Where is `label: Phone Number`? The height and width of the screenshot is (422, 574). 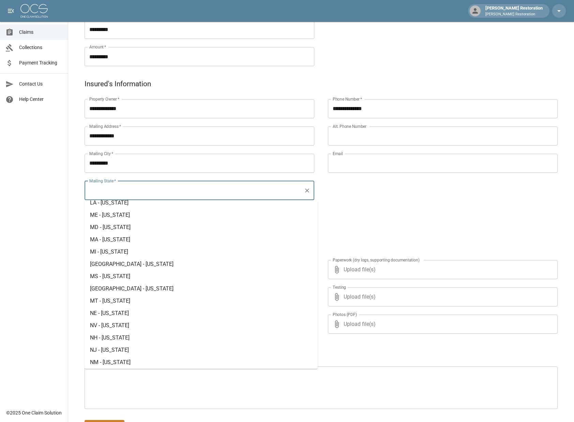 label: Phone Number is located at coordinates (348, 99).